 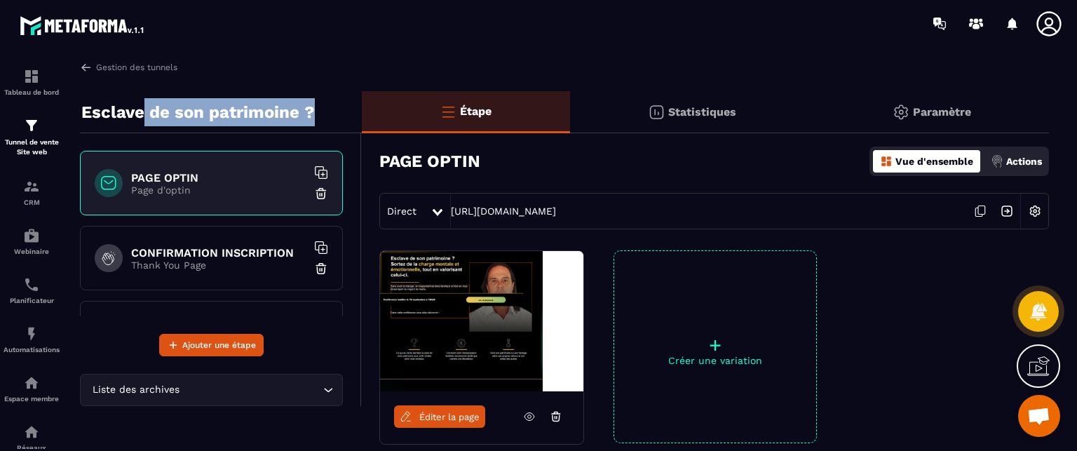 What do you see at coordinates (83, 25) in the screenshot?
I see `img: logo` at bounding box center [83, 25].